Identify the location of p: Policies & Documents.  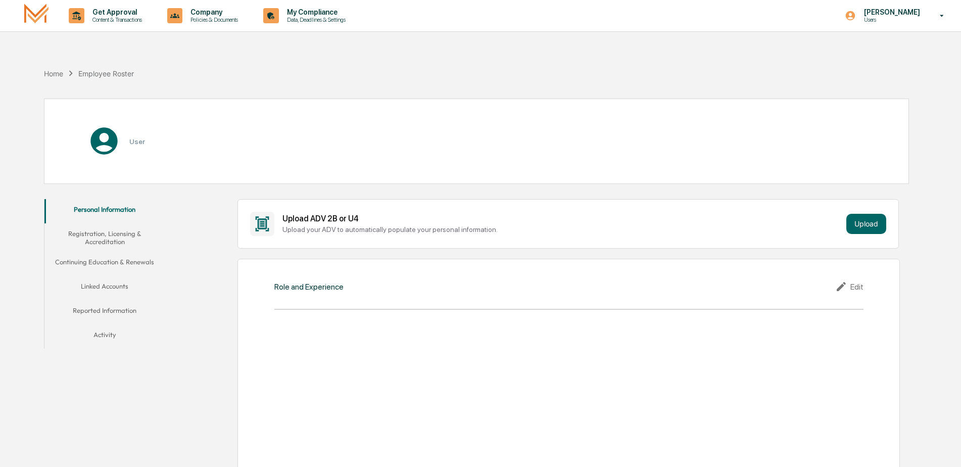
(213, 20).